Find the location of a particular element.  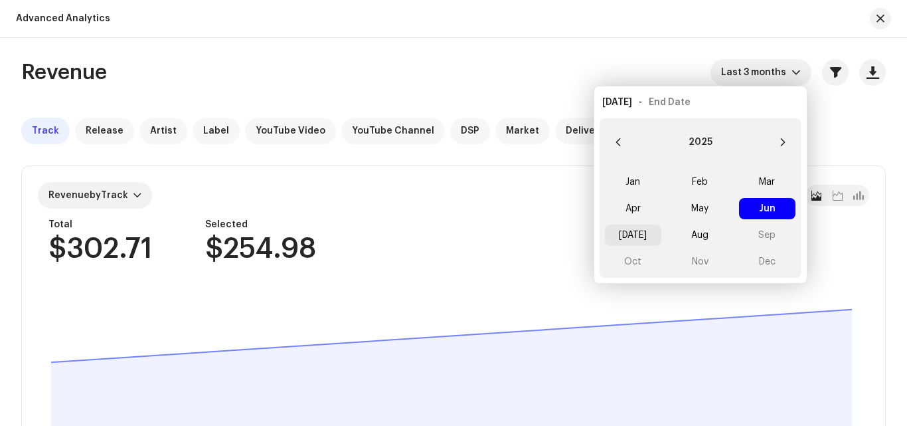

button: Previous Year is located at coordinates (618, 142).